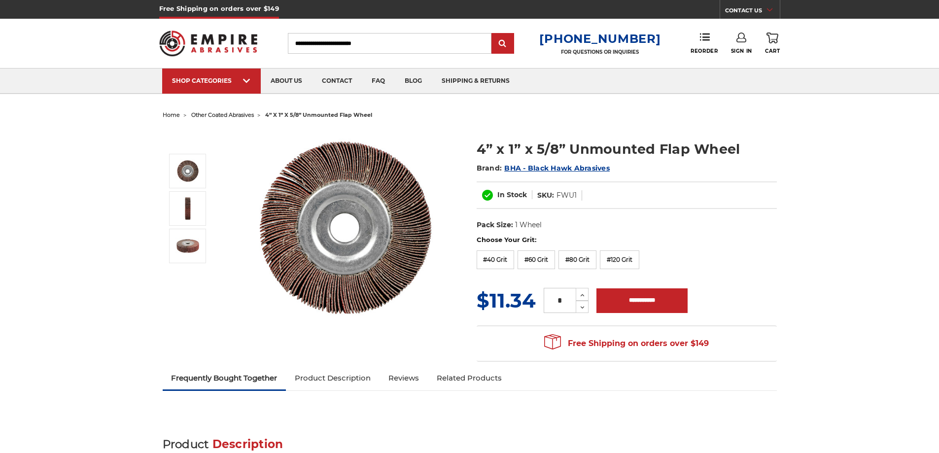 Image resolution: width=939 pixels, height=453 pixels. What do you see at coordinates (211, 80) in the screenshot?
I see `div: SHOP CATEGORIES` at bounding box center [211, 80].